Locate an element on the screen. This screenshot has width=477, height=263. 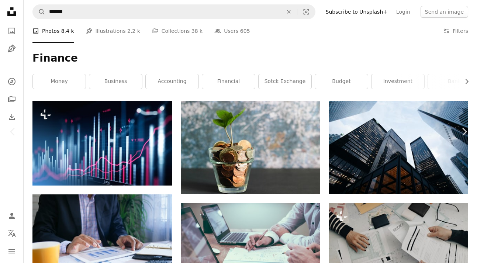
font: Subscribe to Unsplash+ is located at coordinates (356, 12).